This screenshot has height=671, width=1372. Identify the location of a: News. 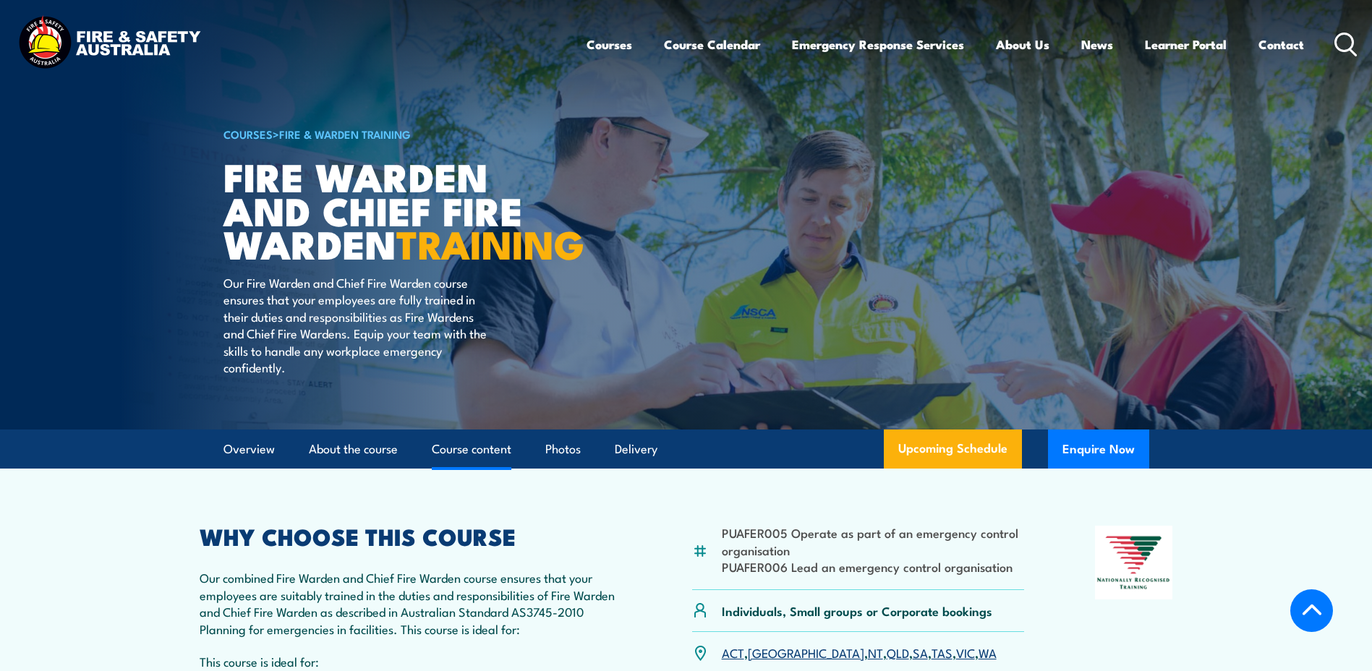
(1097, 44).